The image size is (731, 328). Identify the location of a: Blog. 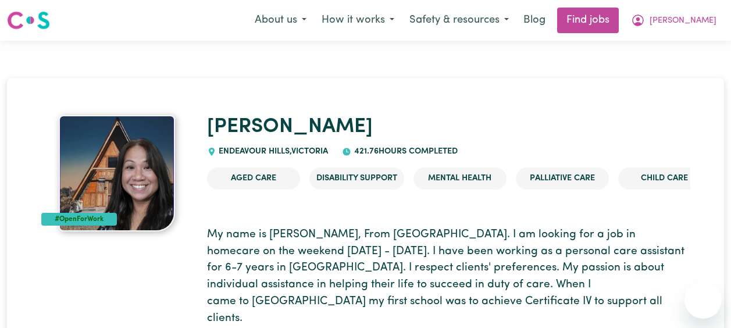
(534, 20).